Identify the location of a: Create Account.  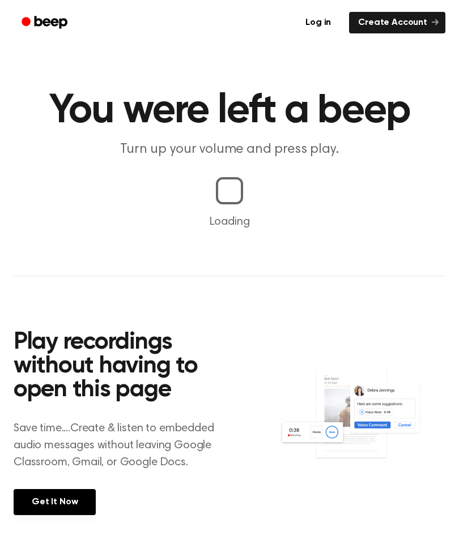
(397, 23).